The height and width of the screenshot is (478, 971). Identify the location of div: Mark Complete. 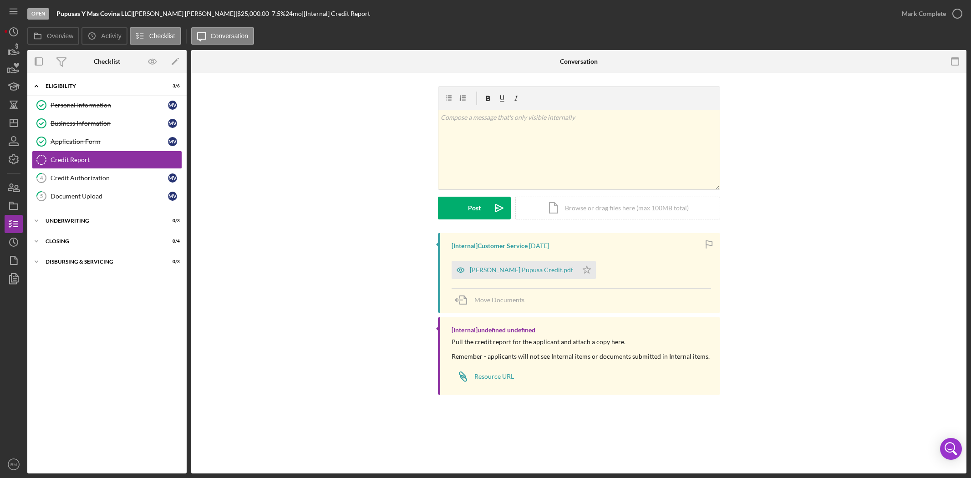
(924, 14).